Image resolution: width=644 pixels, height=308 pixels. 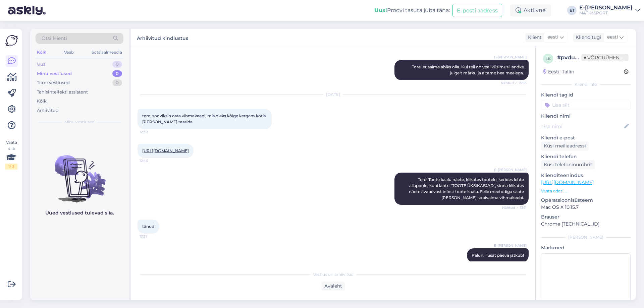 I want to click on font: Operatsioonisüsteem, so click(x=567, y=200).